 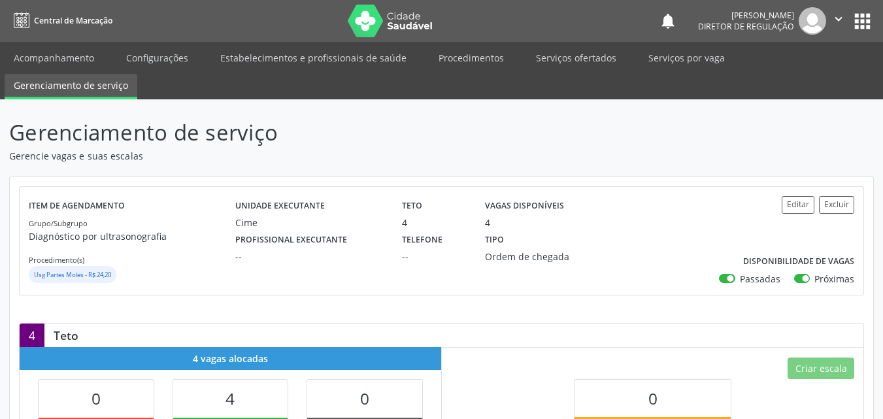 I want to click on label: Tipo, so click(x=494, y=239).